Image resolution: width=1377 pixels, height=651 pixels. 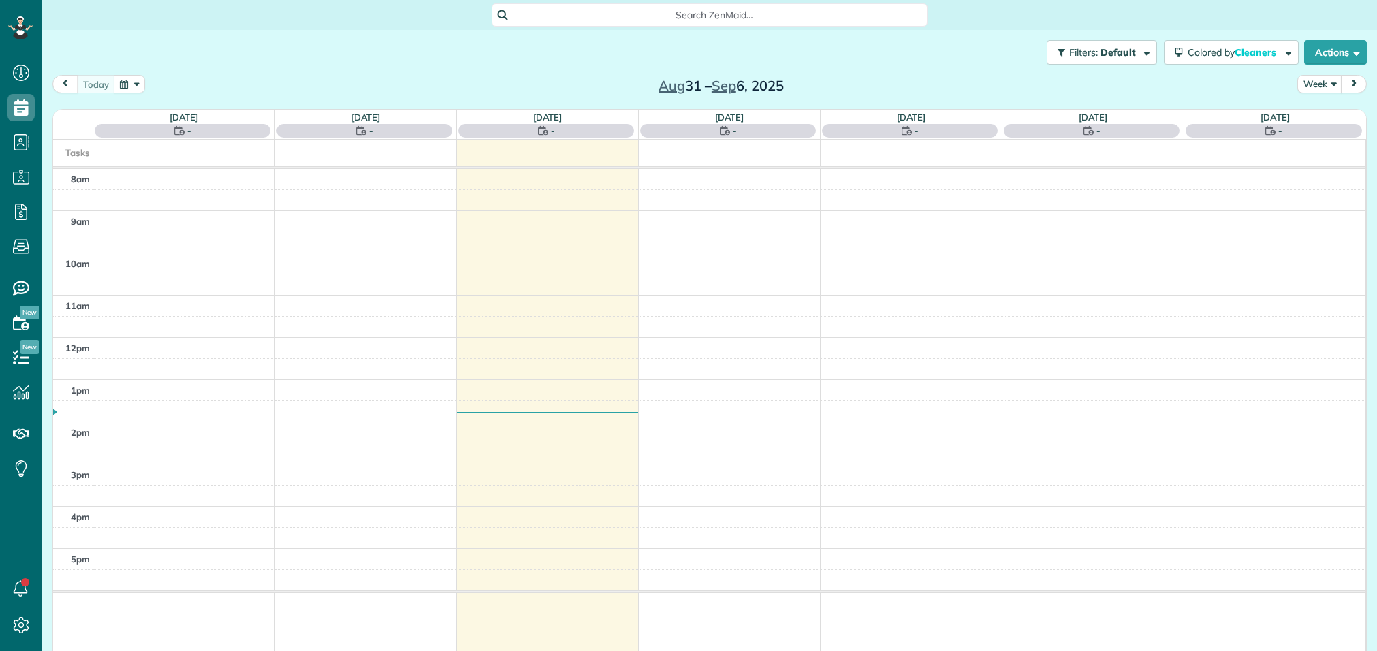 I want to click on span: Sep, so click(x=724, y=85).